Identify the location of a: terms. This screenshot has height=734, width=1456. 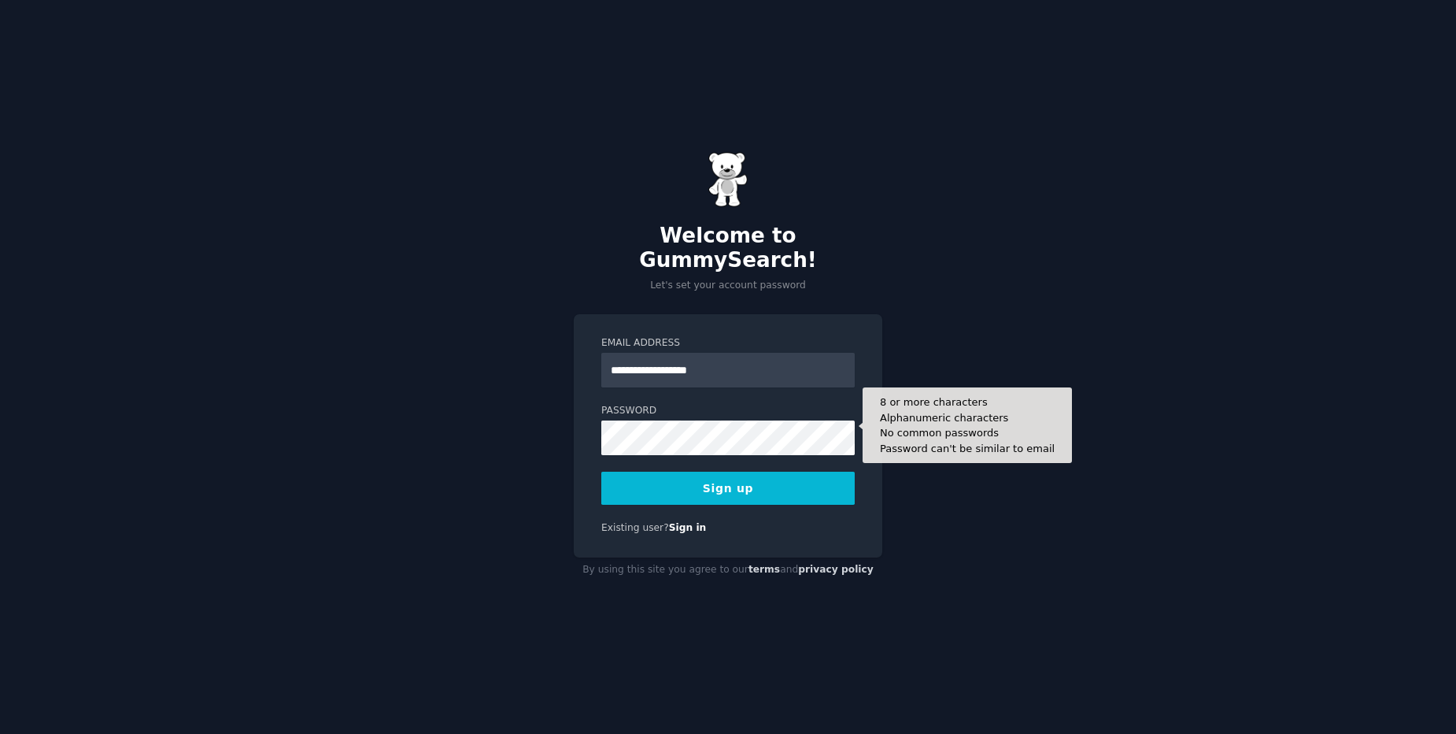
(764, 569).